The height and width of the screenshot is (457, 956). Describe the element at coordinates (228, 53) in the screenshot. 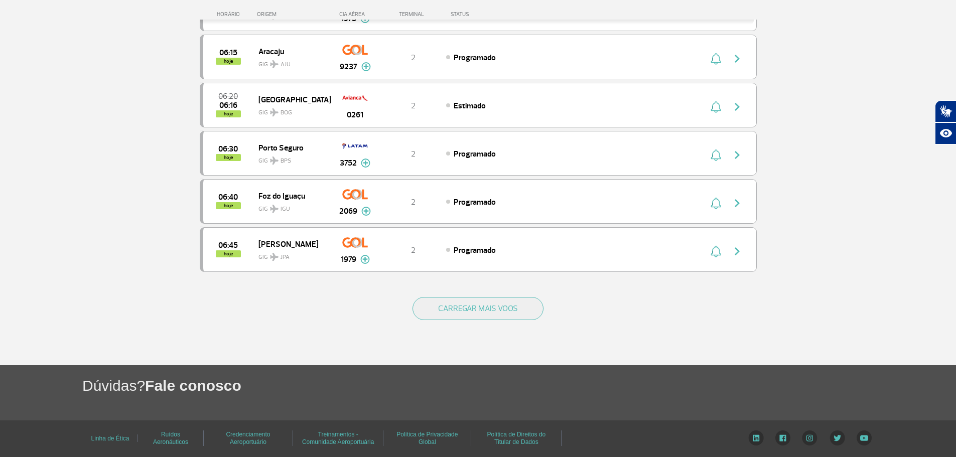

I see `span: 2025-08-29 06:15:00` at that location.